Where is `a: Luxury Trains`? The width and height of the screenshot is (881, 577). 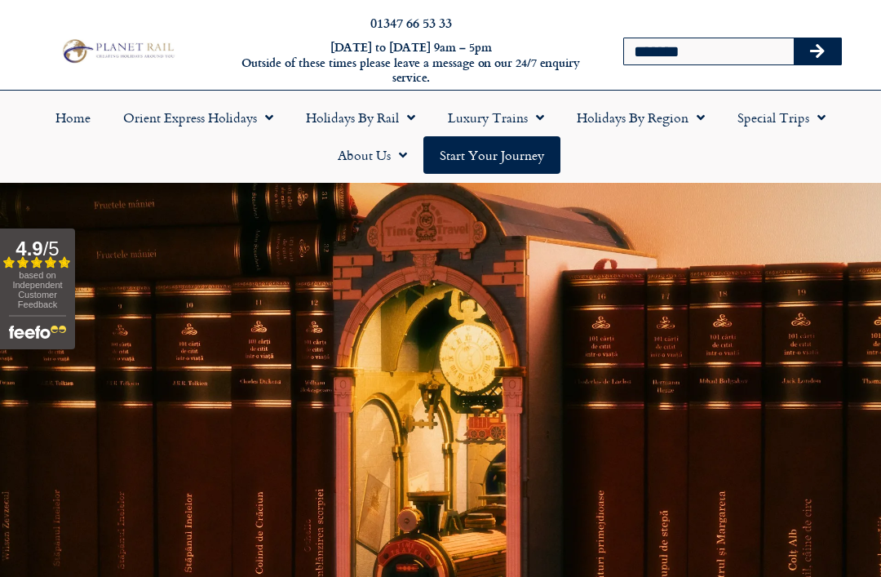 a: Luxury Trains is located at coordinates (496, 117).